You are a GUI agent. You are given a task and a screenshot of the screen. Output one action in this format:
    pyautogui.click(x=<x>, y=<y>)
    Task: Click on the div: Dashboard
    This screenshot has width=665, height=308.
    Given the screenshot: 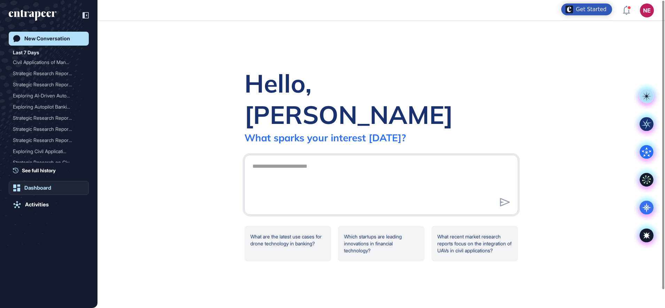 What is the action you would take?
    pyautogui.click(x=38, y=188)
    